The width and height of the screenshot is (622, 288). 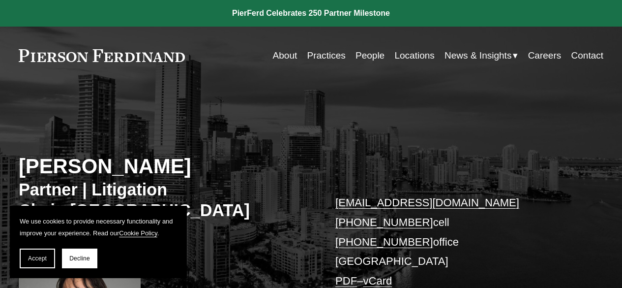 What do you see at coordinates (481, 56) in the screenshot?
I see `a: folder dropdown` at bounding box center [481, 56].